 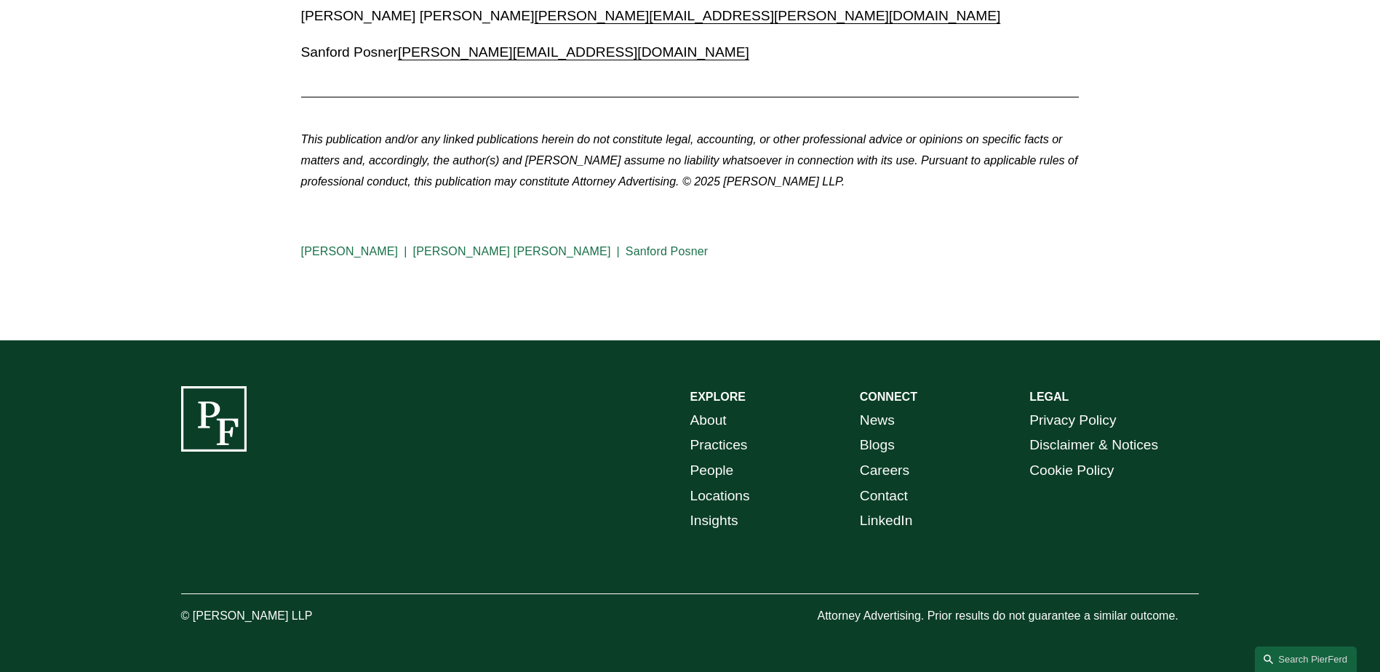 I want to click on a: Search this site, so click(x=1306, y=659).